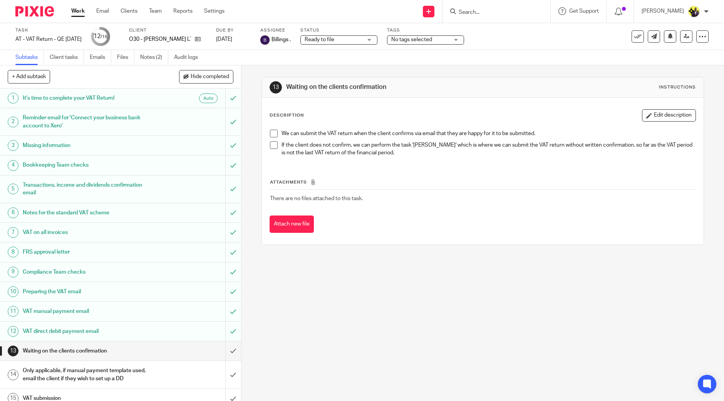 Image resolution: width=724 pixels, height=401 pixels. Describe the element at coordinates (49, 39) in the screenshot. I see `div: AT - VAT Return - QE 31-08-2025` at that location.